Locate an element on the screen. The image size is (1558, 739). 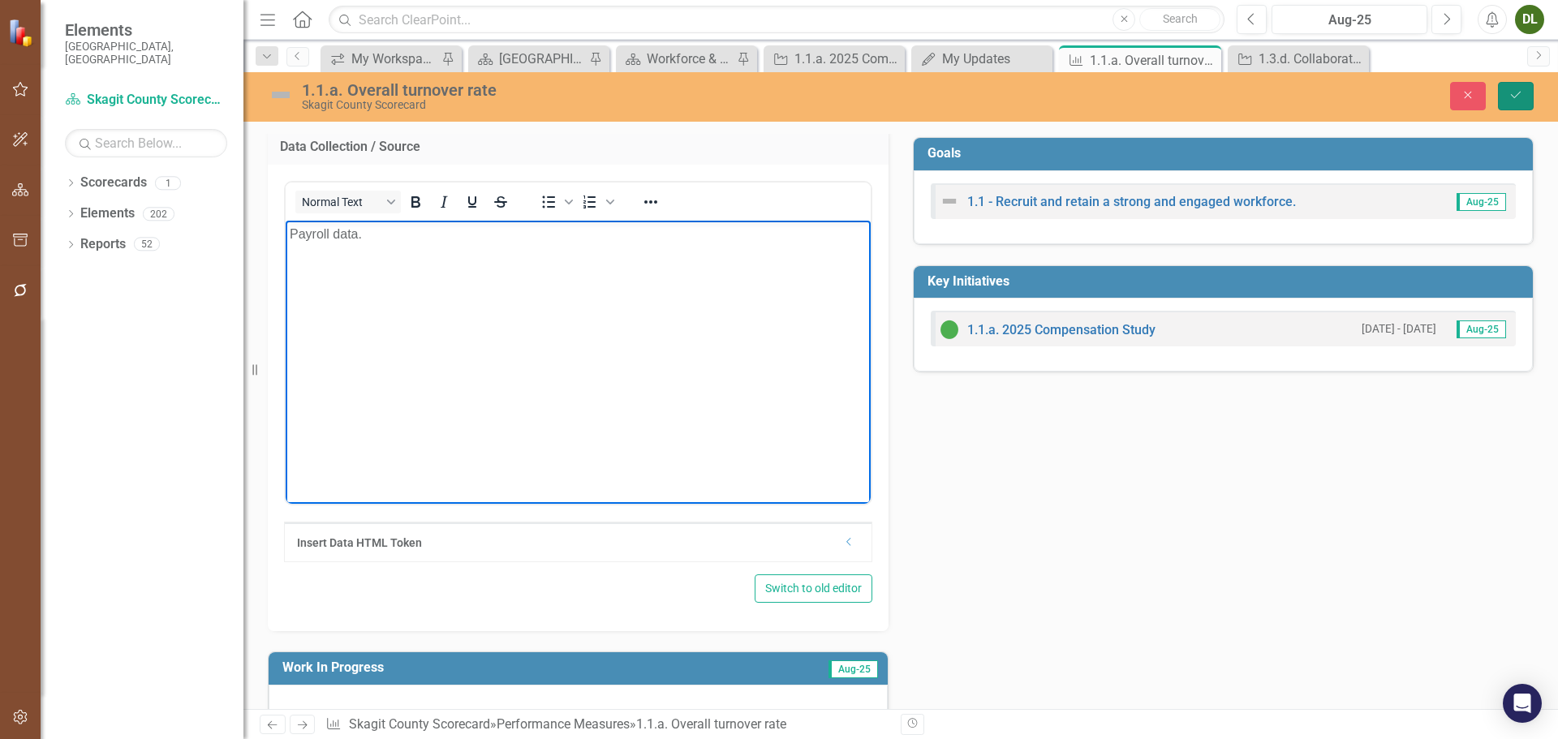
button: Reveal or hide additional toolbar items is located at coordinates (651, 202).